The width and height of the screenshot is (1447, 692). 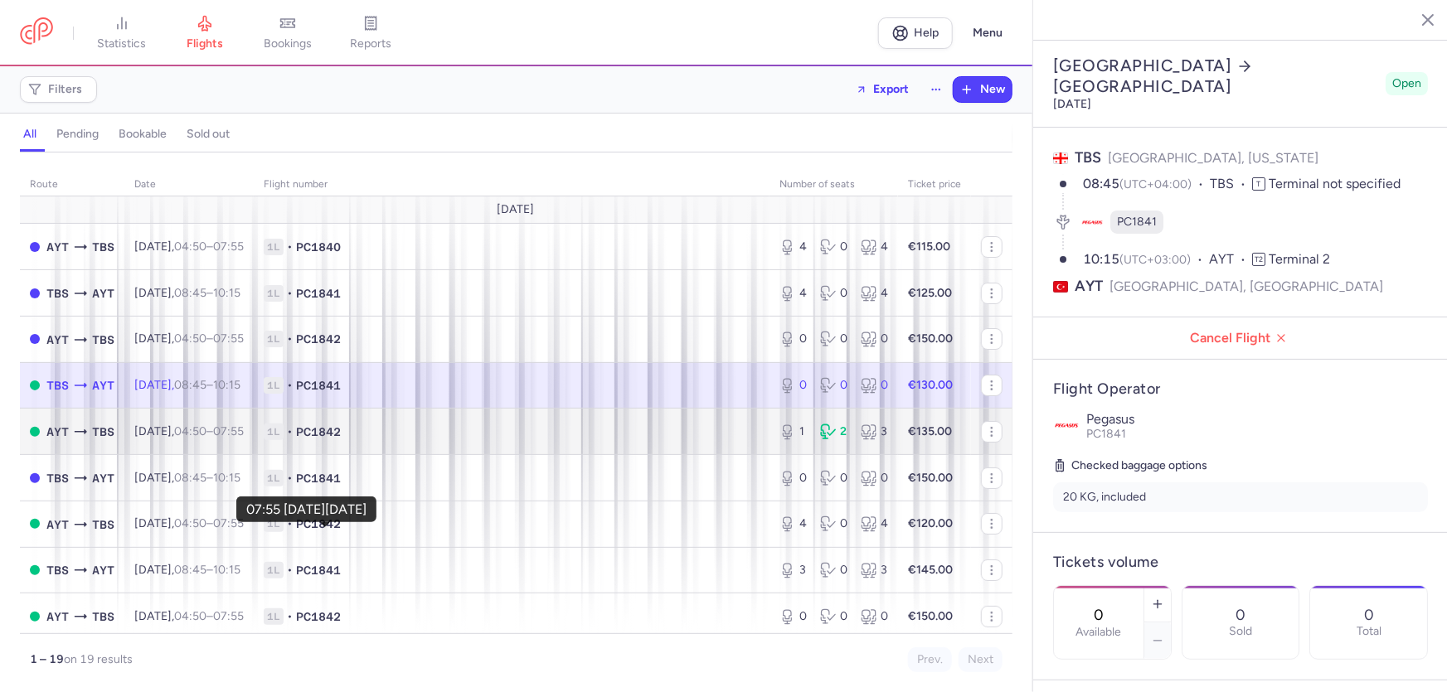 I want to click on li: 20 KG, included, so click(x=1240, y=497).